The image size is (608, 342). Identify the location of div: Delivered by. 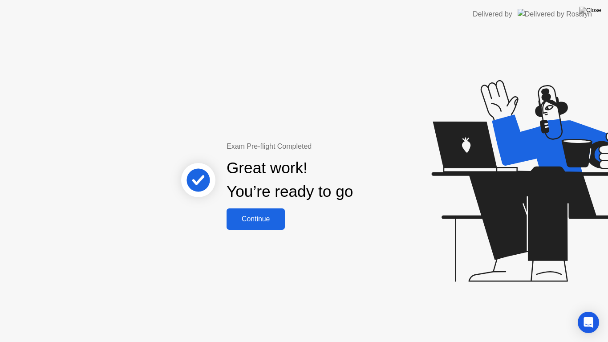
(492, 14).